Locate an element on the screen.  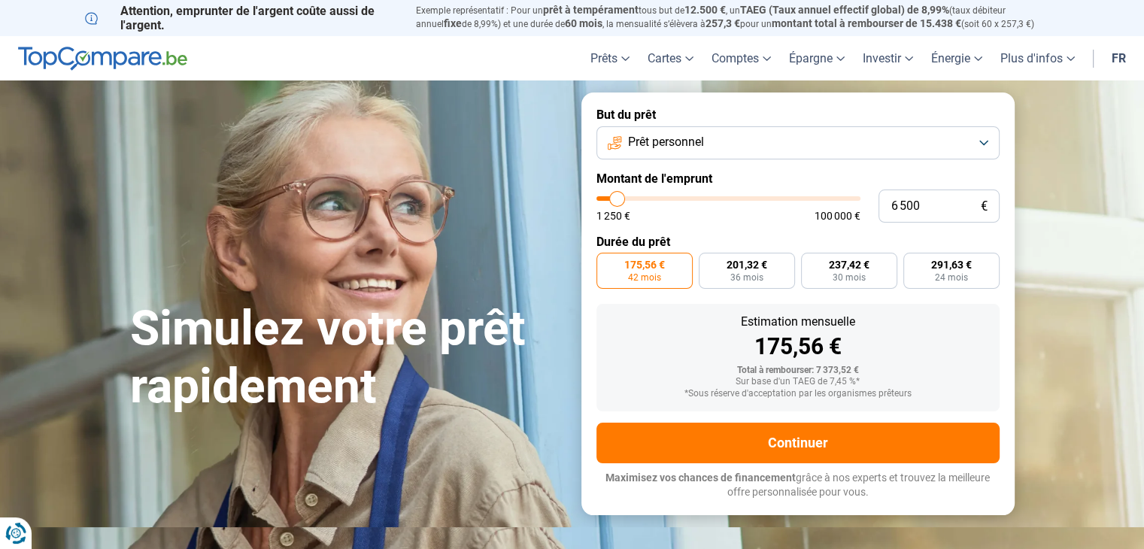
p: Exemple représentatif : Pour un tous but de , un (taux débiteur annuel de 8,99%) et une durée de ... is located at coordinates (738, 17).